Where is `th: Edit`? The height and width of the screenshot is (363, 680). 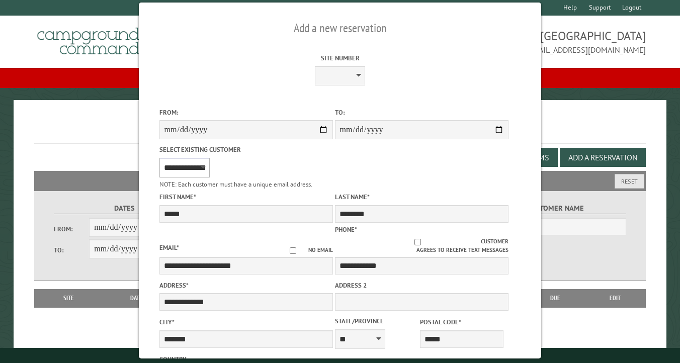
th: Edit is located at coordinates (615, 298).